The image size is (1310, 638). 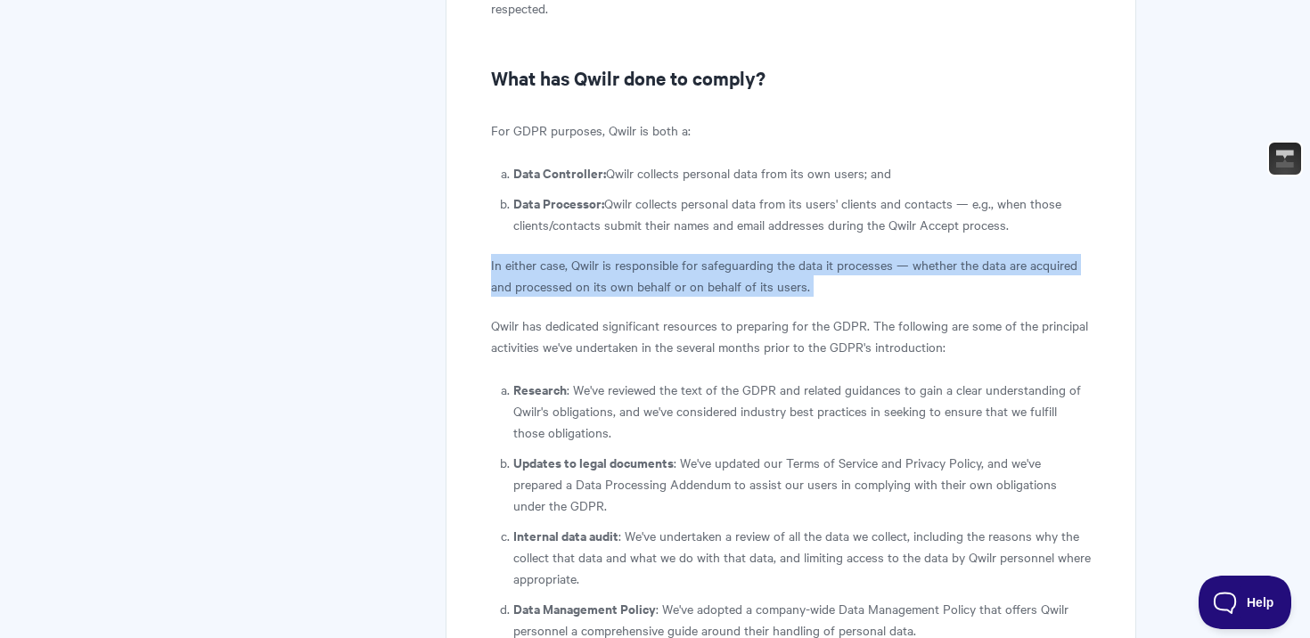 What do you see at coordinates (791, 275) in the screenshot?
I see `p: In either case, Qwilr is responsible for safeguarding the data it processes — whether the data ar...` at bounding box center [791, 275].